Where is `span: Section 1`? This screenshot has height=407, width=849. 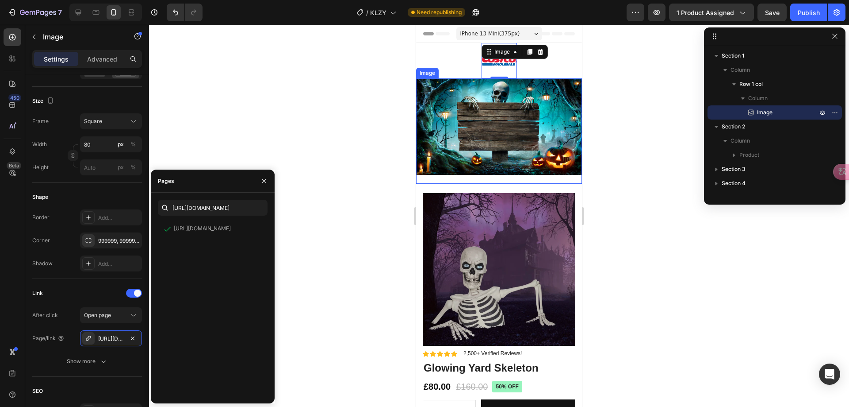
span: Section 1 is located at coordinates (733, 56).